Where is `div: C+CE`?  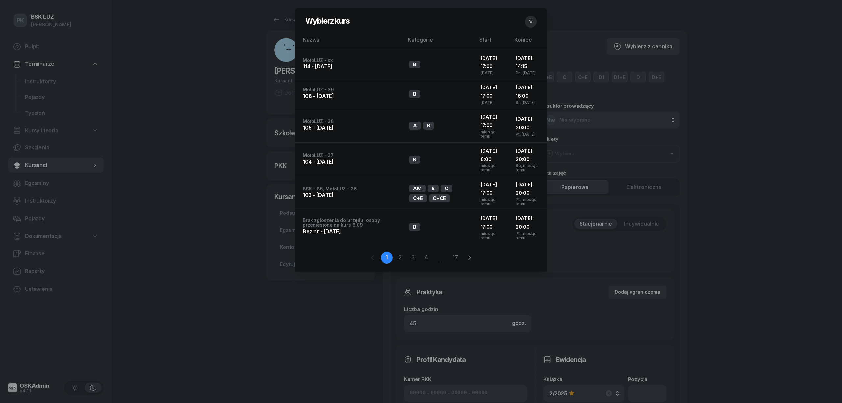 div: C+CE is located at coordinates (439, 198).